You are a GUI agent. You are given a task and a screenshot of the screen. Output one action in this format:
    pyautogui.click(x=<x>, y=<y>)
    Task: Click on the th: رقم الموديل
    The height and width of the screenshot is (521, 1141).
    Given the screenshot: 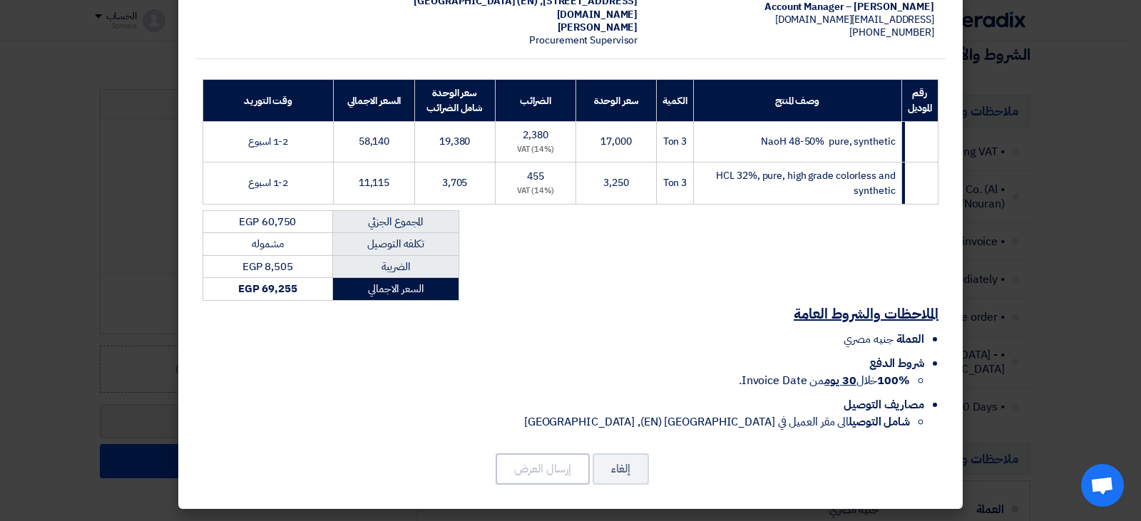 What is the action you would take?
    pyautogui.click(x=919, y=101)
    